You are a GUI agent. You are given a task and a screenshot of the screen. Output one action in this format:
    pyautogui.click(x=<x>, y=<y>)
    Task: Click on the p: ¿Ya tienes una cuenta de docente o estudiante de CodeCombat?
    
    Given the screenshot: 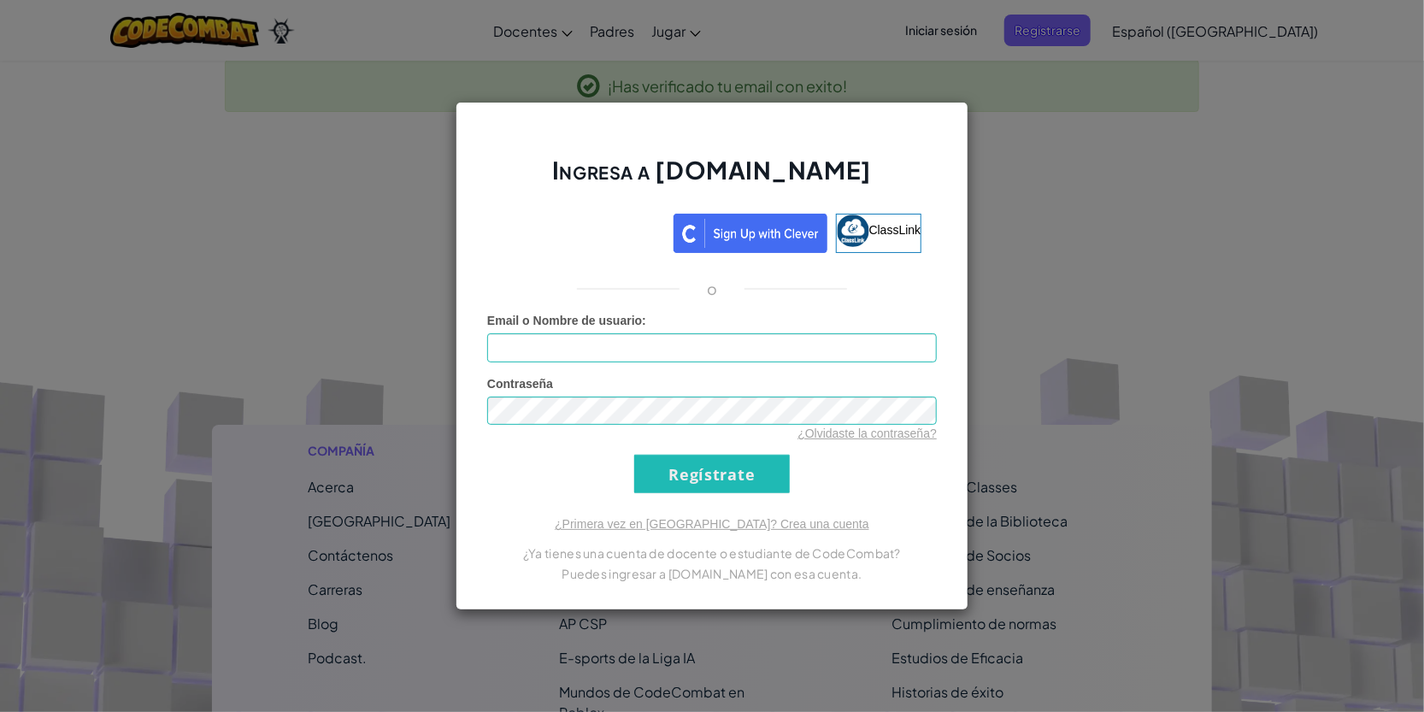 What is the action you would take?
    pyautogui.click(x=712, y=553)
    